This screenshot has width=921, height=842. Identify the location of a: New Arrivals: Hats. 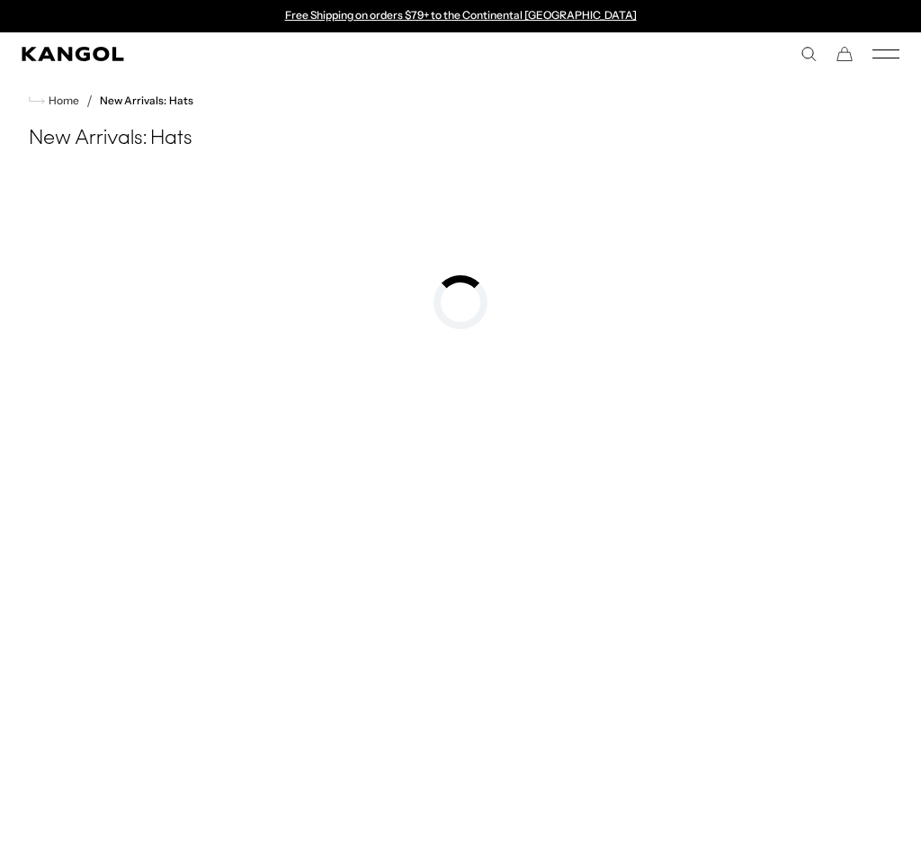
(147, 101).